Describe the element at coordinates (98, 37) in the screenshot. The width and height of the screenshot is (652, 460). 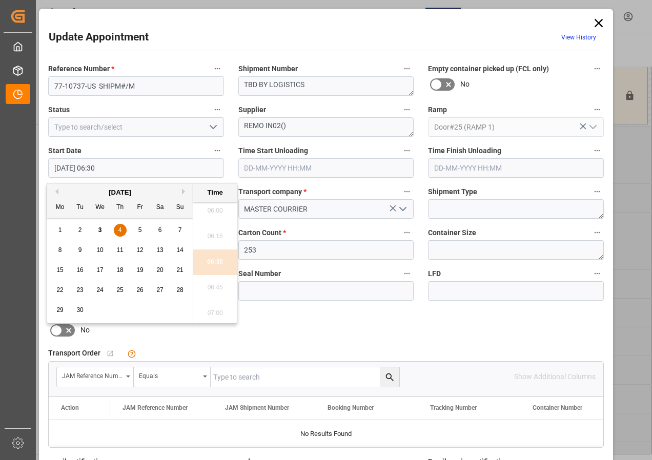
I see `h2: Update Appointment` at that location.